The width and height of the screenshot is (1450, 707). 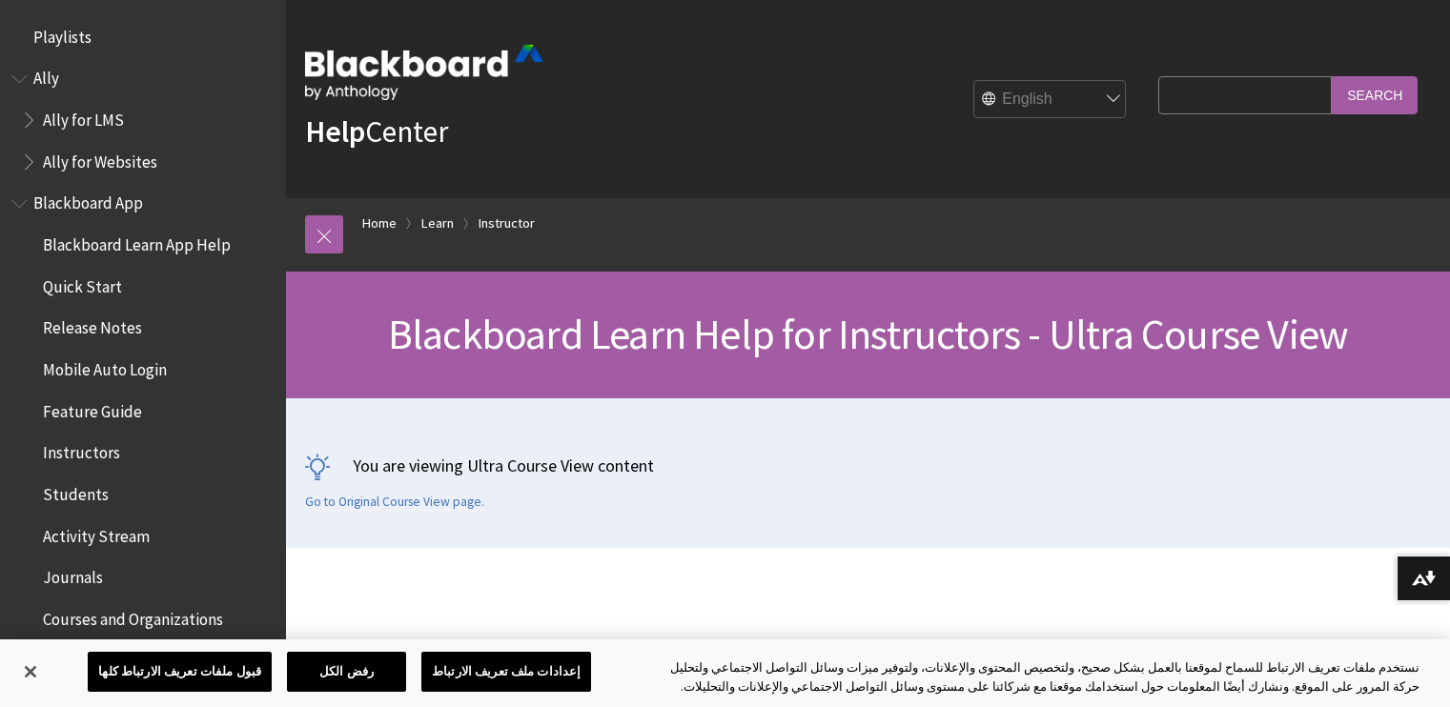 I want to click on nav: Book outline for Playlists, so click(x=143, y=37).